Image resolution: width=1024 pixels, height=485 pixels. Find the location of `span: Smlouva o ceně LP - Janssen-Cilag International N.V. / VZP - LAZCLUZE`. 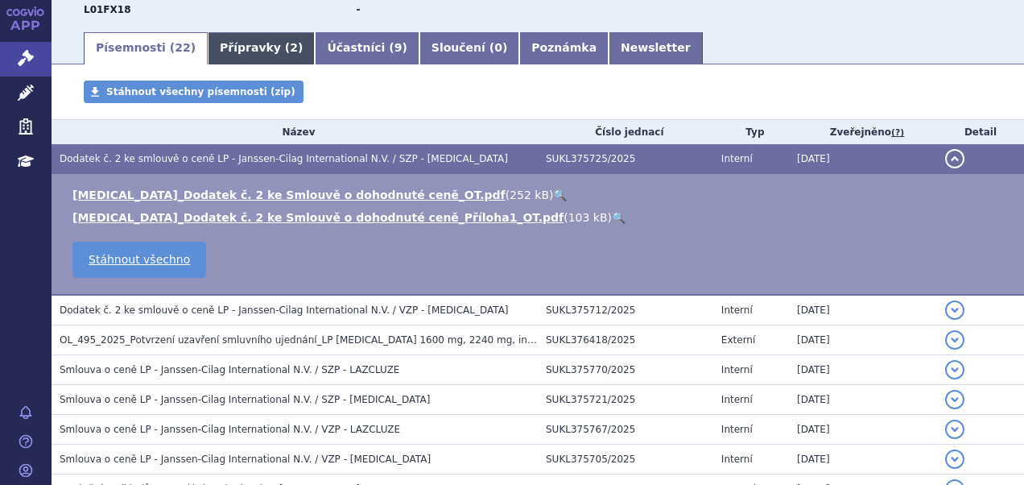

span: Smlouva o ceně LP - Janssen-Cilag International N.V. / VZP - LAZCLUZE is located at coordinates (230, 429).